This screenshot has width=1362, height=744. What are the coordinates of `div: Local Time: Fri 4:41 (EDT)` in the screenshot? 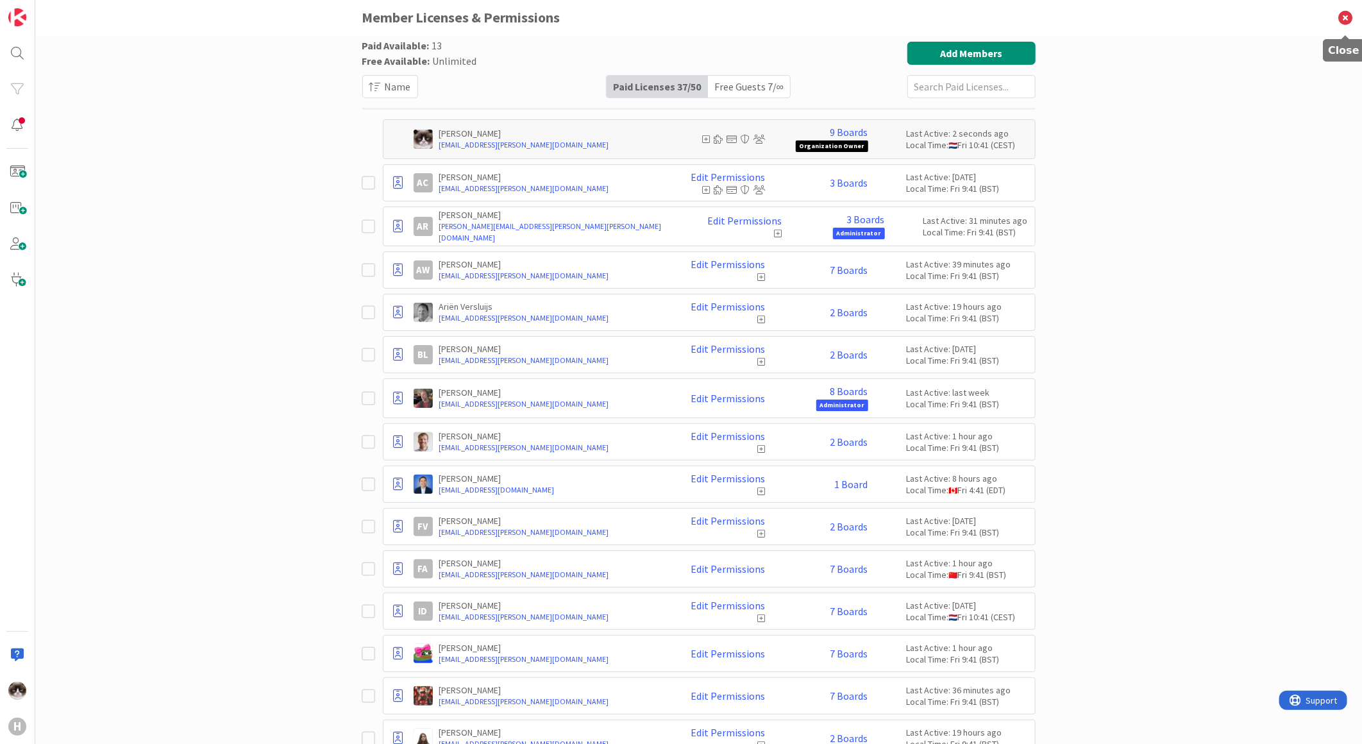 It's located at (968, 490).